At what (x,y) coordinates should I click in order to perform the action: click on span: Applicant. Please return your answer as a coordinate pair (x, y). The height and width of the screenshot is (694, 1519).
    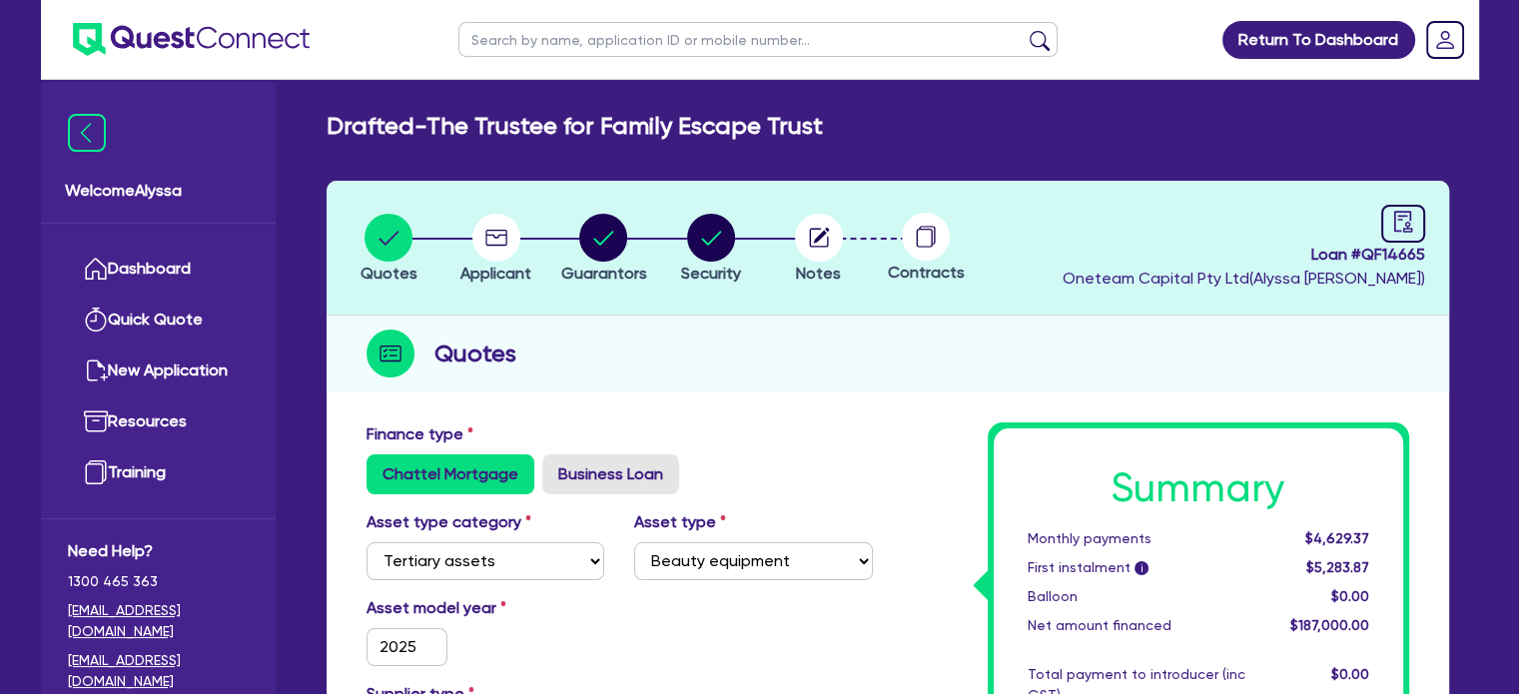
    Looking at the image, I should click on (495, 273).